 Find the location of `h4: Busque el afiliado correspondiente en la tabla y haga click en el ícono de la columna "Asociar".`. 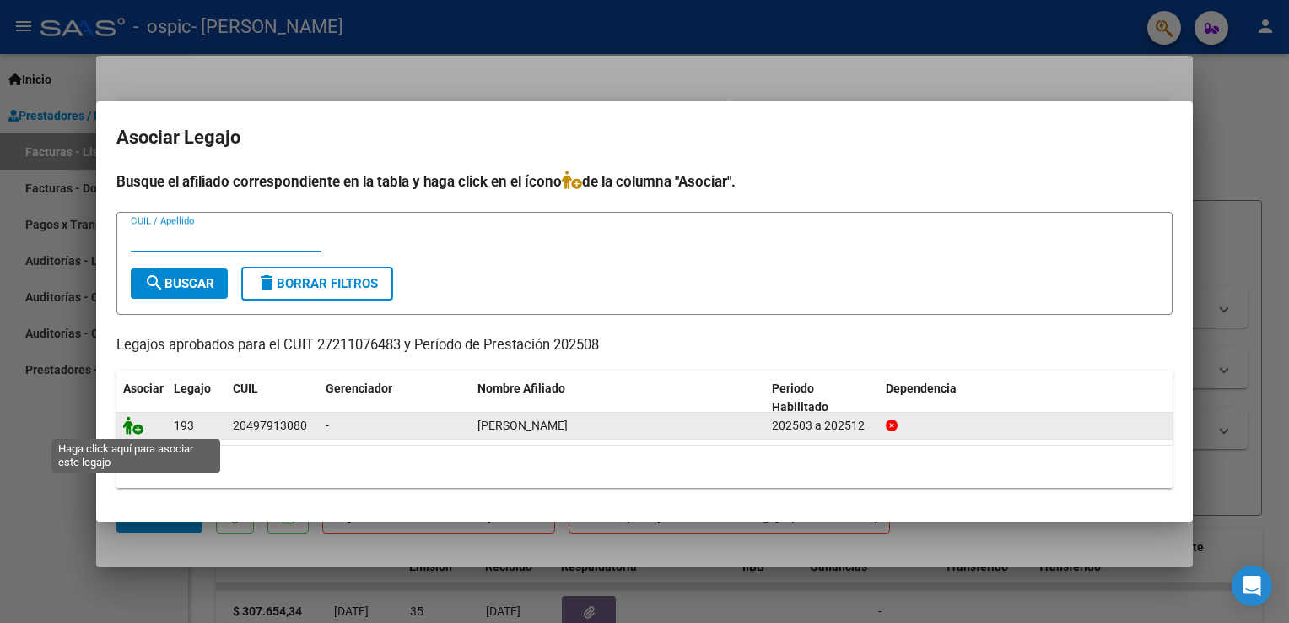

h4: Busque el afiliado correspondiente en la tabla y haga click en el ícono de la columna "Asociar". is located at coordinates (644, 181).